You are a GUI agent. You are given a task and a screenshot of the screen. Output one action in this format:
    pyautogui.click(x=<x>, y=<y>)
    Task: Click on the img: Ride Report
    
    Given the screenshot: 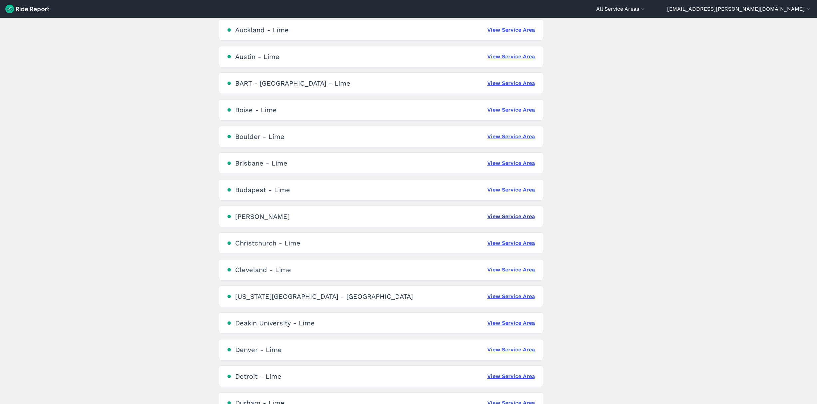 What is the action you would take?
    pyautogui.click(x=27, y=9)
    